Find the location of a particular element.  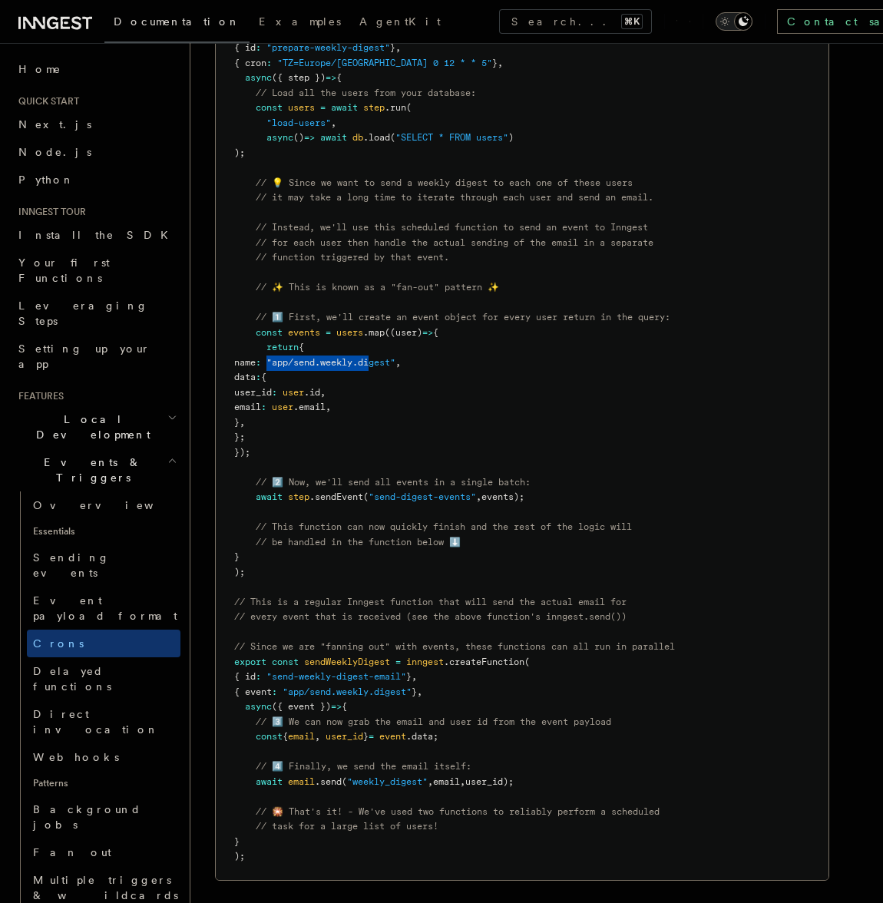

span: // 2️⃣ Now, we'll send all events in a single batch: is located at coordinates (393, 482).